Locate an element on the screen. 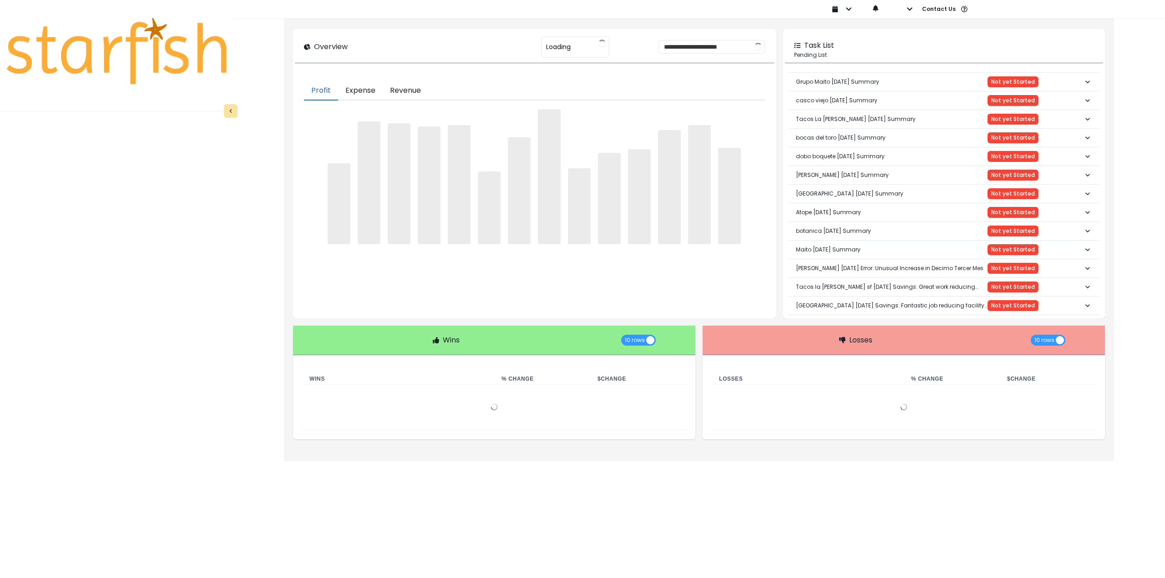 The height and width of the screenshot is (578, 1165). button: Profit is located at coordinates (321, 91).